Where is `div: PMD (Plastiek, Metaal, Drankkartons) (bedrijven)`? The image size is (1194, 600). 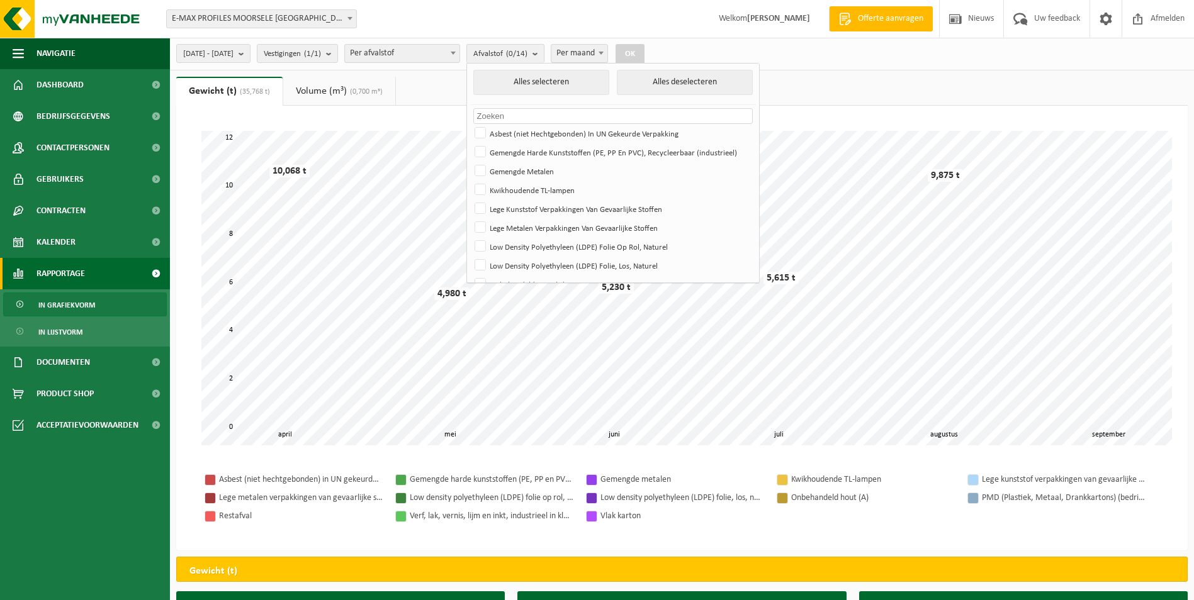 div: PMD (Plastiek, Metaal, Drankkartons) (bedrijven) is located at coordinates (1064, 498).